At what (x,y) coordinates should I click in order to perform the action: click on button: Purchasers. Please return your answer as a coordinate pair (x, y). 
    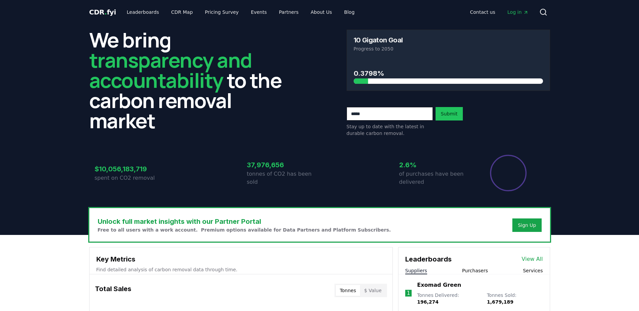
    Looking at the image, I should click on (475, 271).